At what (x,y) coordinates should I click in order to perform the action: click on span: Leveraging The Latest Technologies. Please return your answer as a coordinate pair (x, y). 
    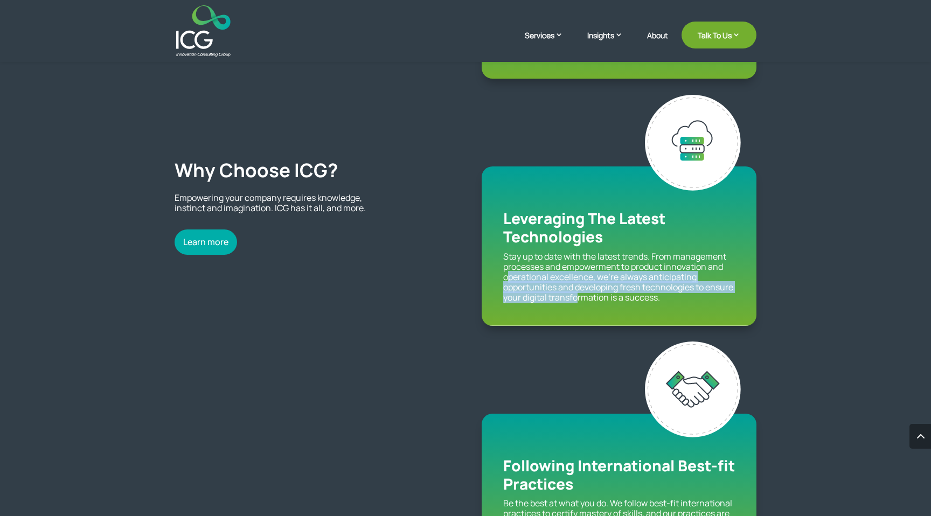
    Looking at the image, I should click on (584, 227).